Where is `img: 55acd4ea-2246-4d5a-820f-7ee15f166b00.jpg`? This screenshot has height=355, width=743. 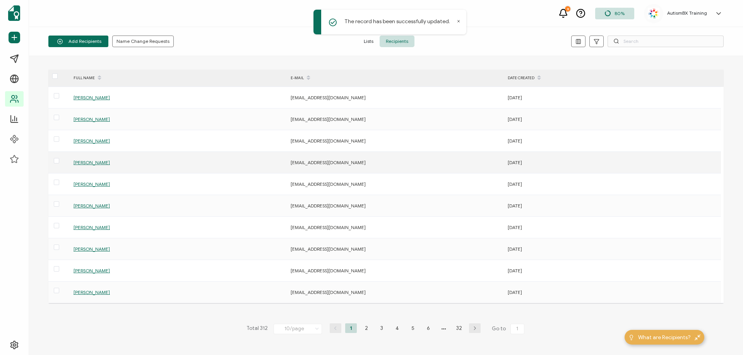 img: 55acd4ea-2246-4d5a-820f-7ee15f166b00.jpg is located at coordinates (653, 14).